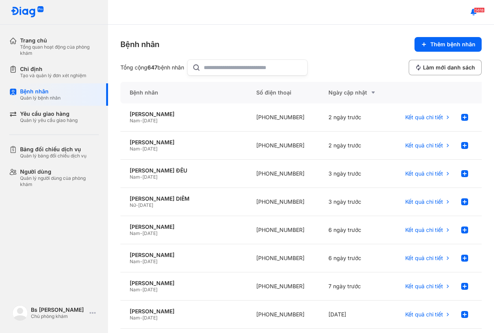 Image resolution: width=494 pixels, height=333 pixels. Describe the element at coordinates (59, 317) in the screenshot. I see `div: Chủ phòng khám` at that location.